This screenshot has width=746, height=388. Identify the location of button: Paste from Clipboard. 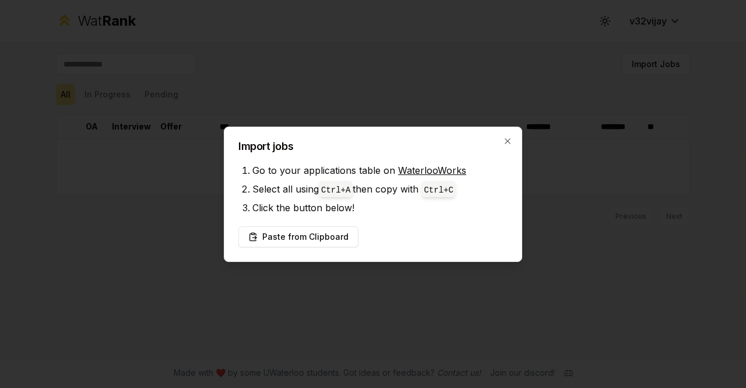
(298, 237).